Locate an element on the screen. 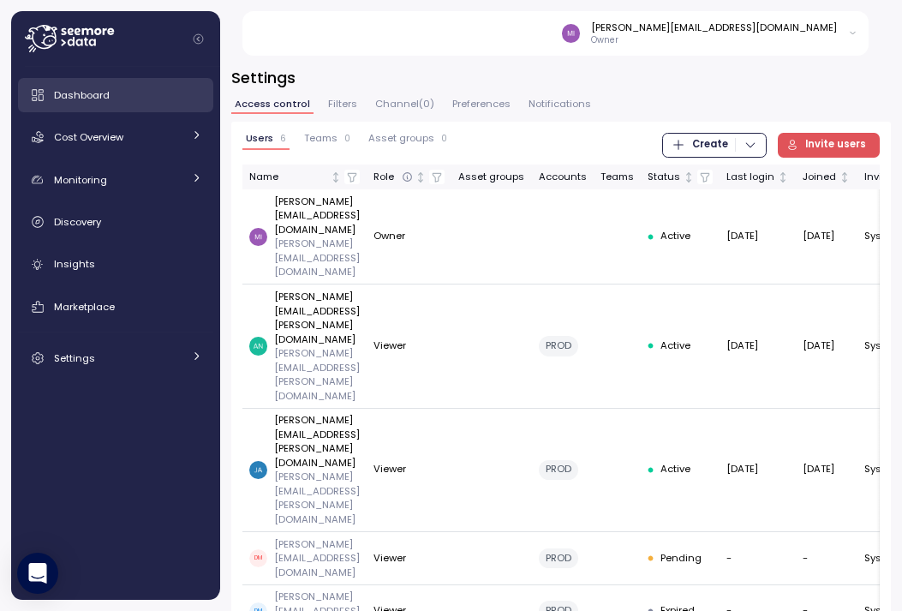 Image resolution: width=902 pixels, height=611 pixels. span: Notifications is located at coordinates (559, 104).